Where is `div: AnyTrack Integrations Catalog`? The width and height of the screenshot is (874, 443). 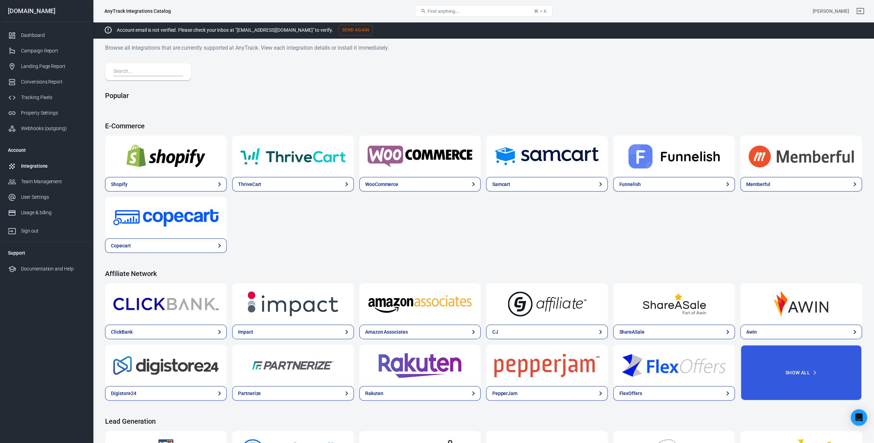 div: AnyTrack Integrations Catalog is located at coordinates (138, 11).